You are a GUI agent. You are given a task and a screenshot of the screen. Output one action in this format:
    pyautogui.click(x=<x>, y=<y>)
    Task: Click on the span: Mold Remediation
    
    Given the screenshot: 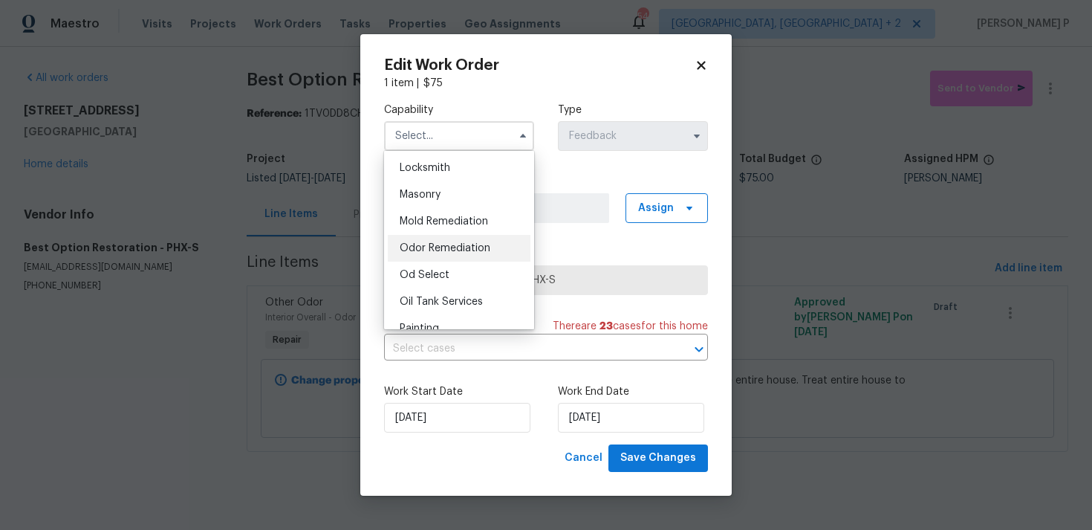 What is the action you would take?
    pyautogui.click(x=444, y=221)
    